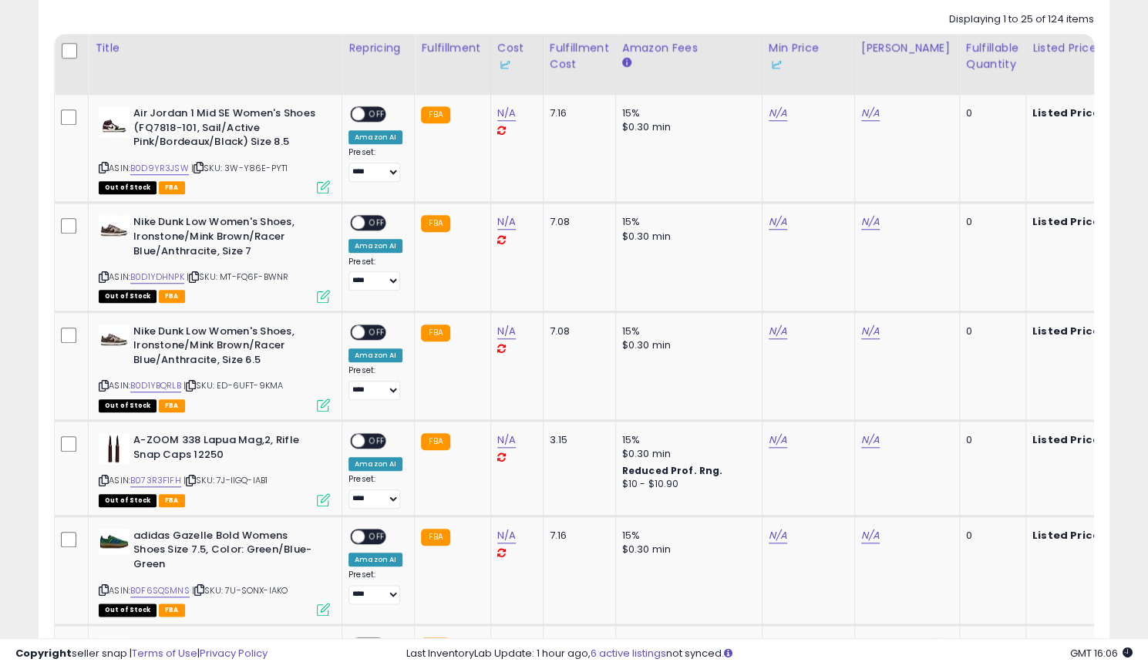 The height and width of the screenshot is (669, 1148). What do you see at coordinates (164, 653) in the screenshot?
I see `a: Terms of Use` at bounding box center [164, 653].